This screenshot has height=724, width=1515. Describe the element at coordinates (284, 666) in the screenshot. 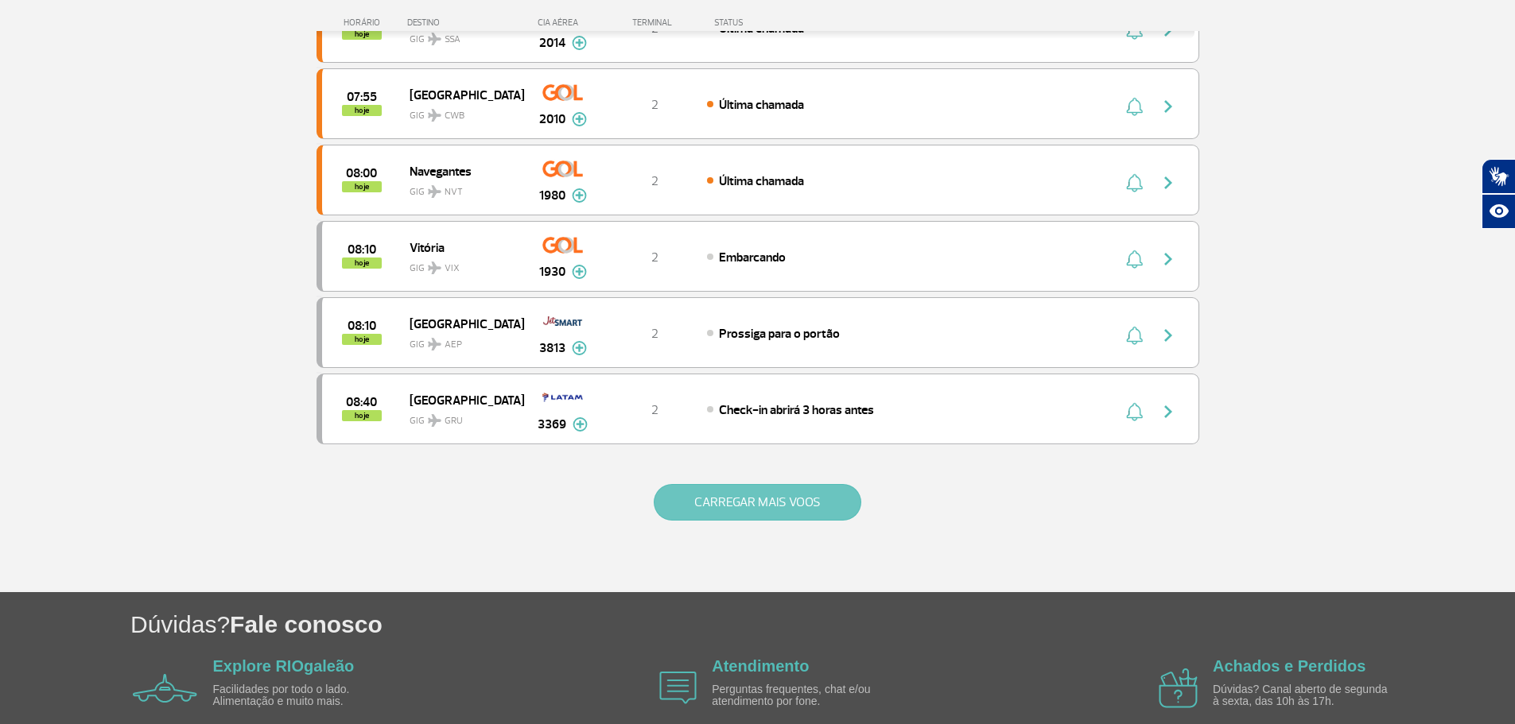

I see `a: Explore RIOgaleão` at that location.